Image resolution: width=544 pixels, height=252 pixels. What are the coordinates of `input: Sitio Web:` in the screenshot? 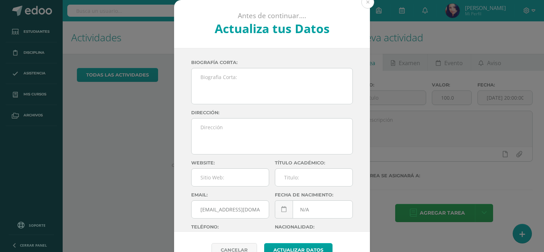 It's located at (230, 177).